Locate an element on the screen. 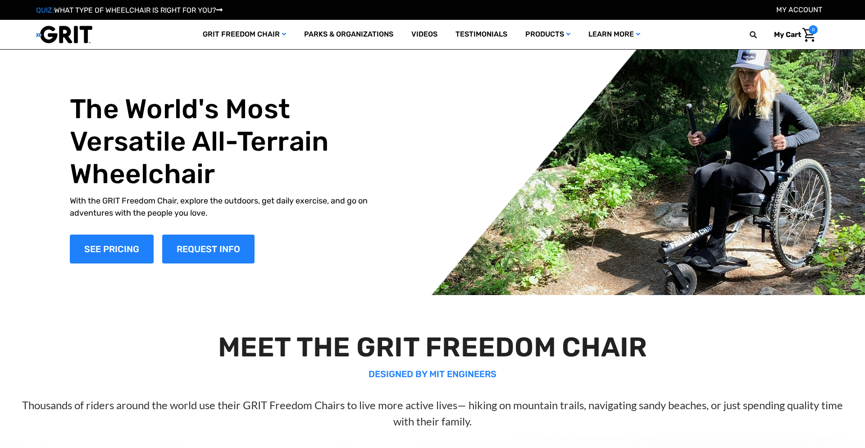 Image resolution: width=865 pixels, height=448 pixels. a: Videos is located at coordinates (425, 34).